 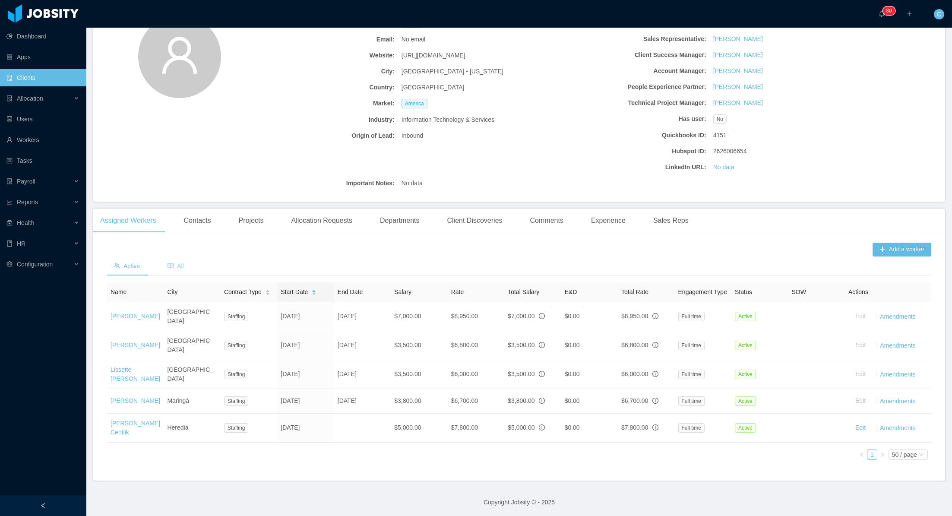 What do you see at coordinates (128, 221) in the screenshot?
I see `div: Assigned Workers` at bounding box center [128, 221].